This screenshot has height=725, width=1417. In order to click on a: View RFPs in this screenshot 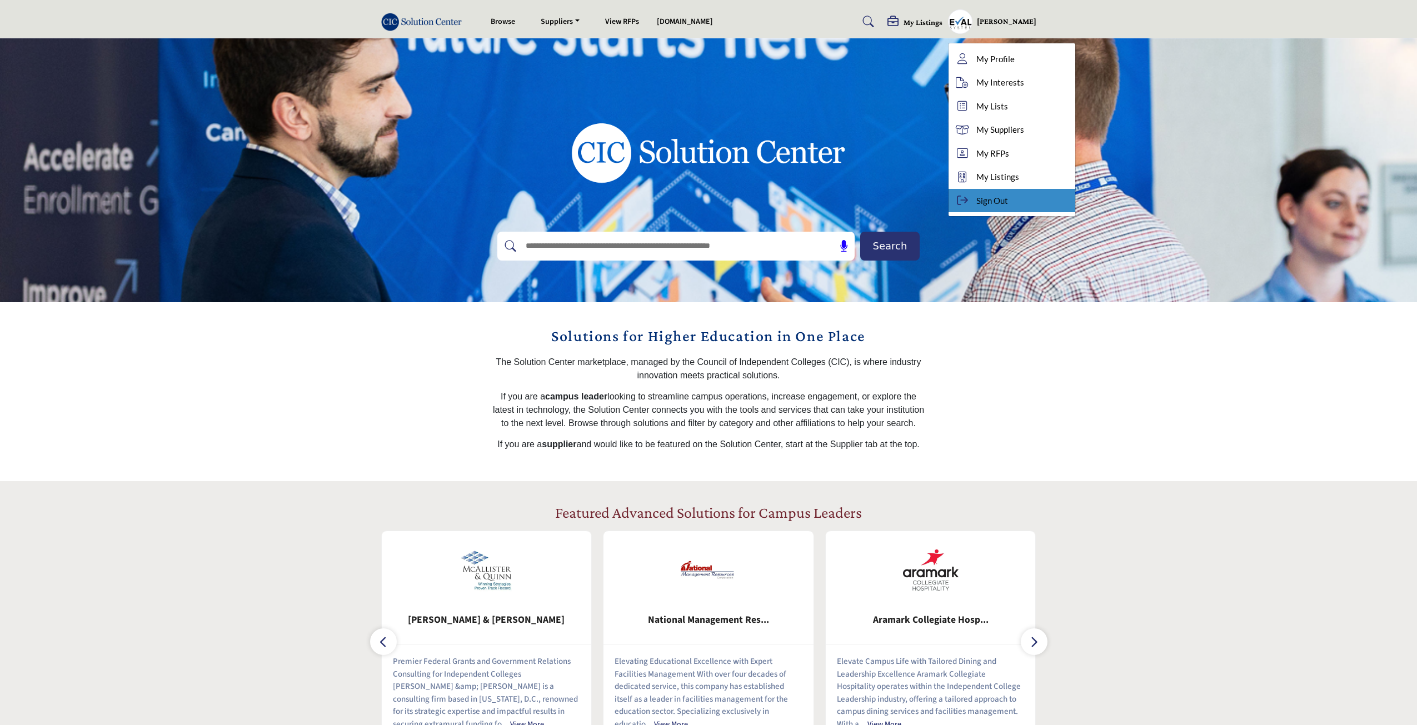, I will do `click(622, 22)`.